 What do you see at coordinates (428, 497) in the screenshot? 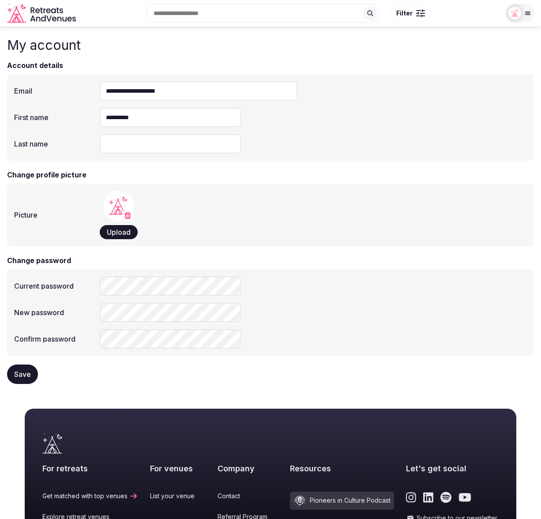
I see `a: Link to the retreats and venues LinkedIn page` at bounding box center [428, 497].